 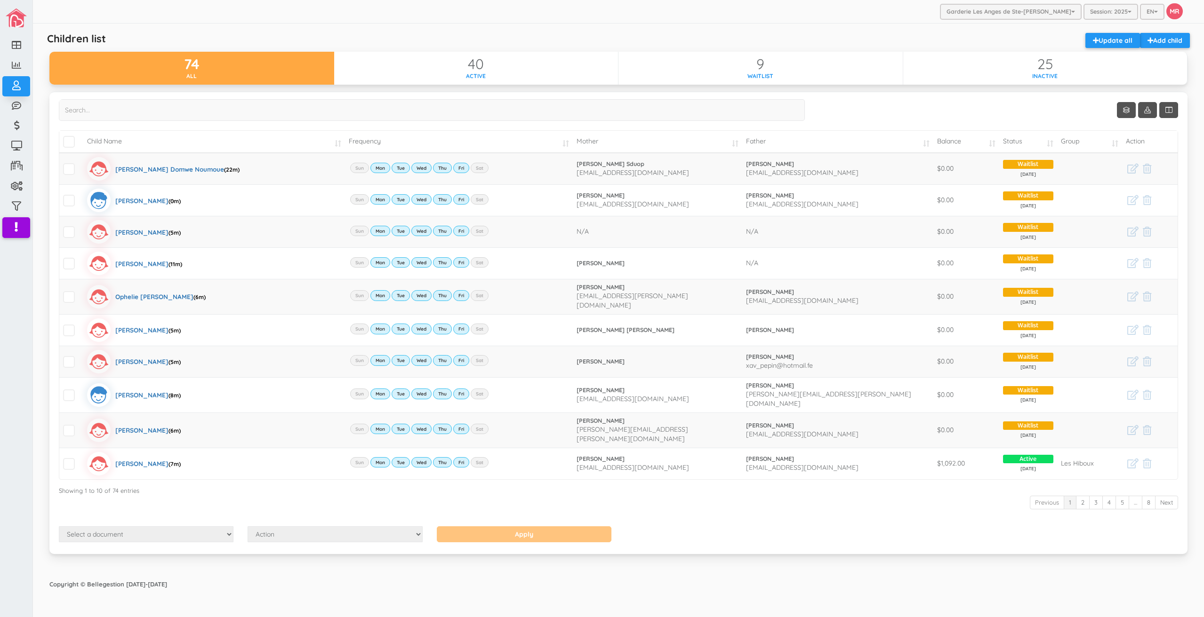 I want to click on span: (5m), so click(x=175, y=362).